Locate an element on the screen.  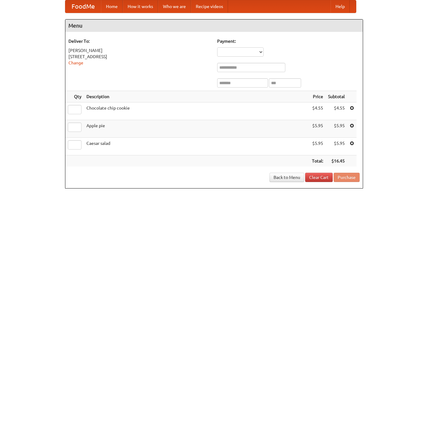
th: Qty is located at coordinates (75, 97).